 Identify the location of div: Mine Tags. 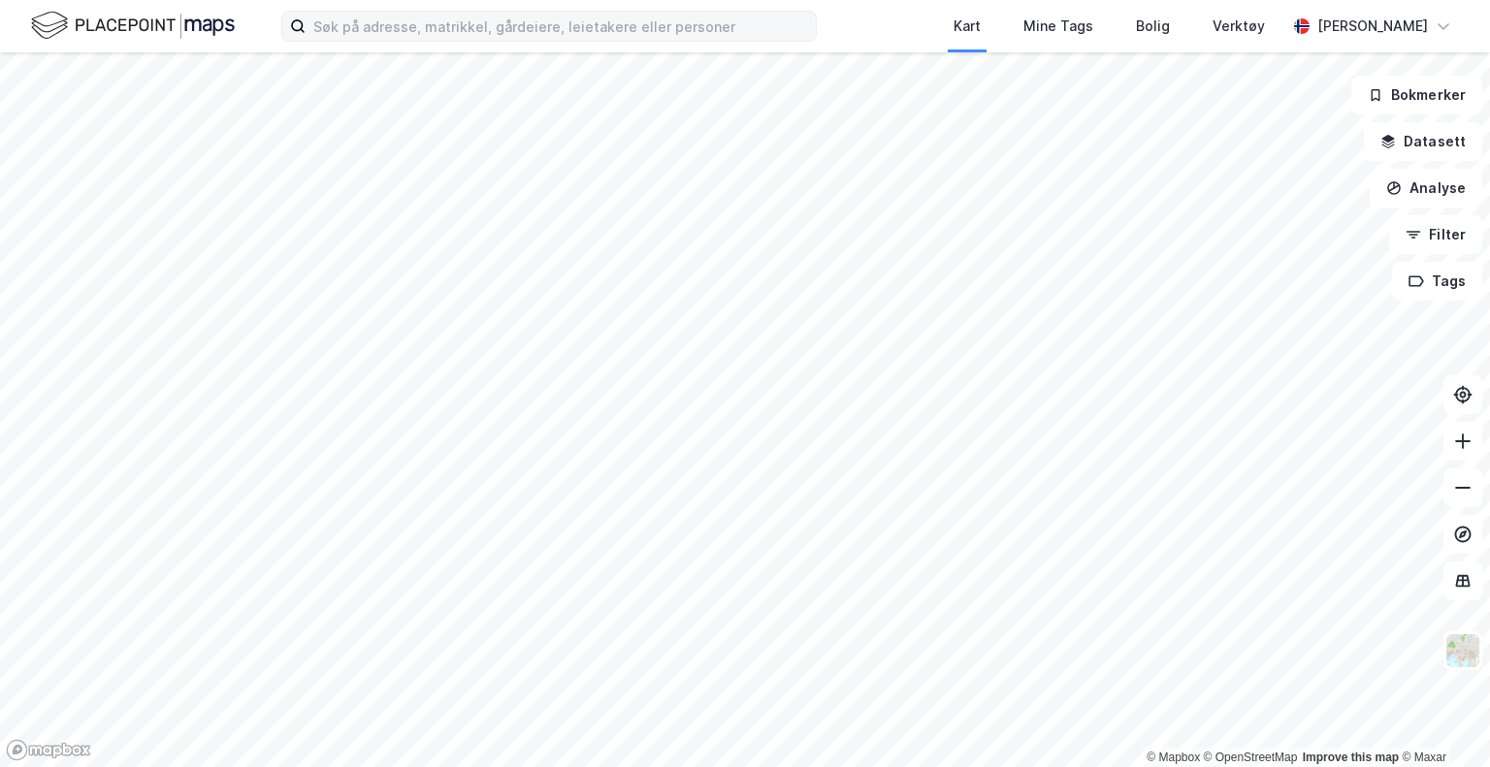
(1058, 26).